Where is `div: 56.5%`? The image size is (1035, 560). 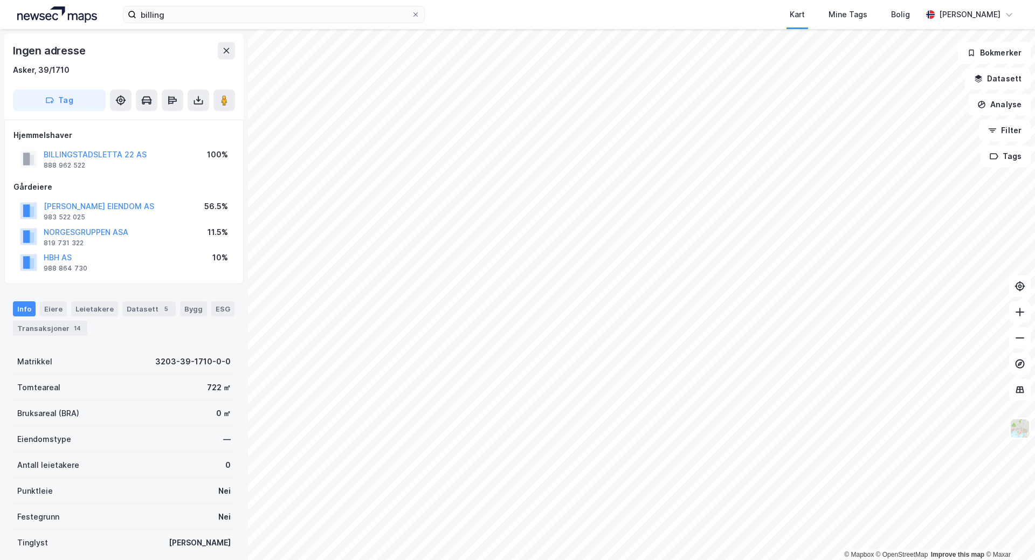
div: 56.5% is located at coordinates (216, 206).